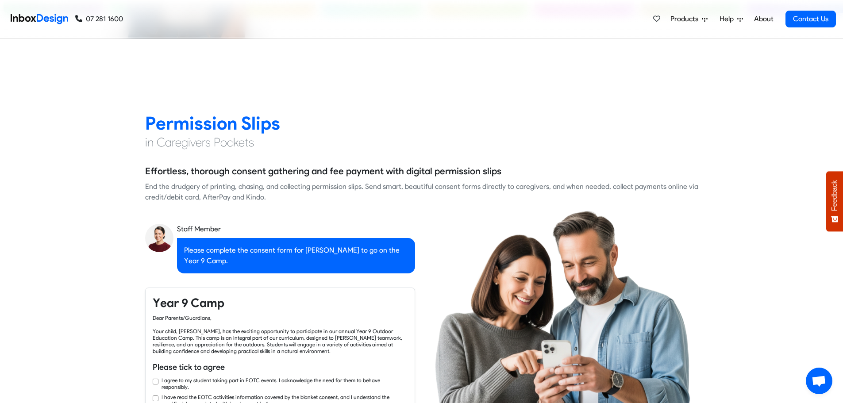 This screenshot has width=843, height=403. I want to click on span: Feedback, so click(835, 196).